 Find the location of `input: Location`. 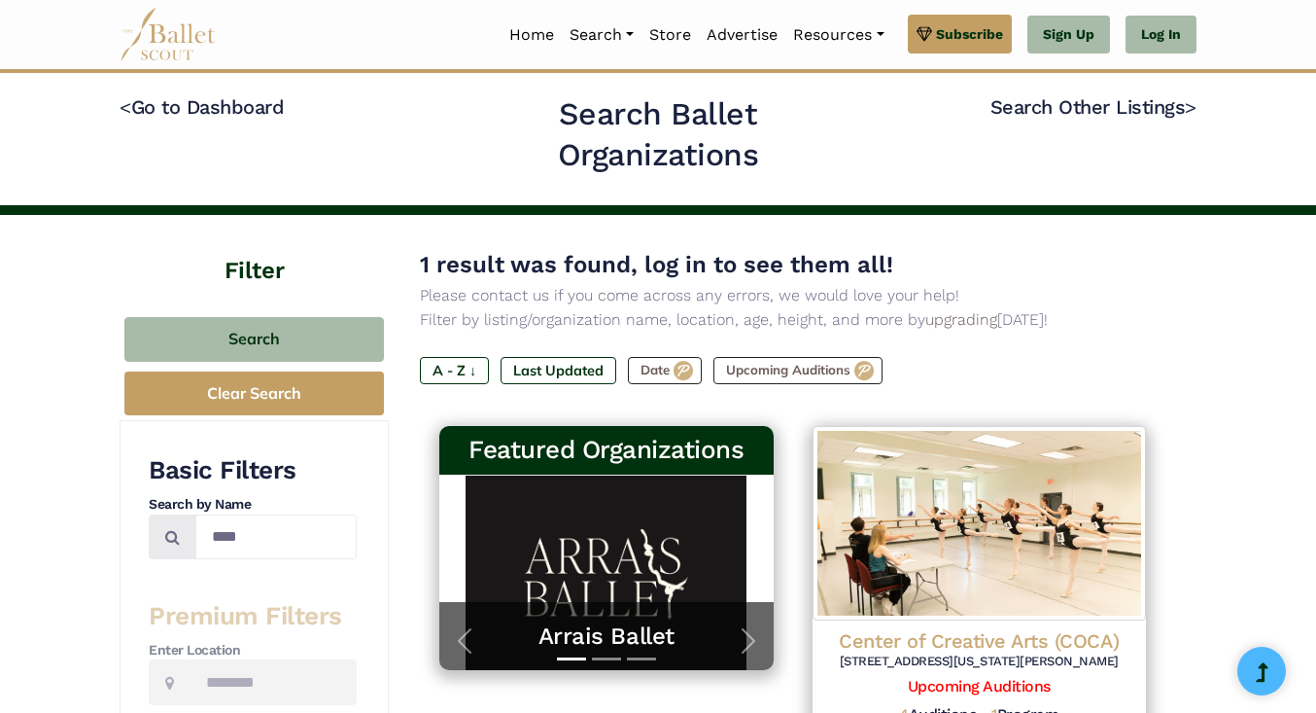

input: Location is located at coordinates (273, 682).